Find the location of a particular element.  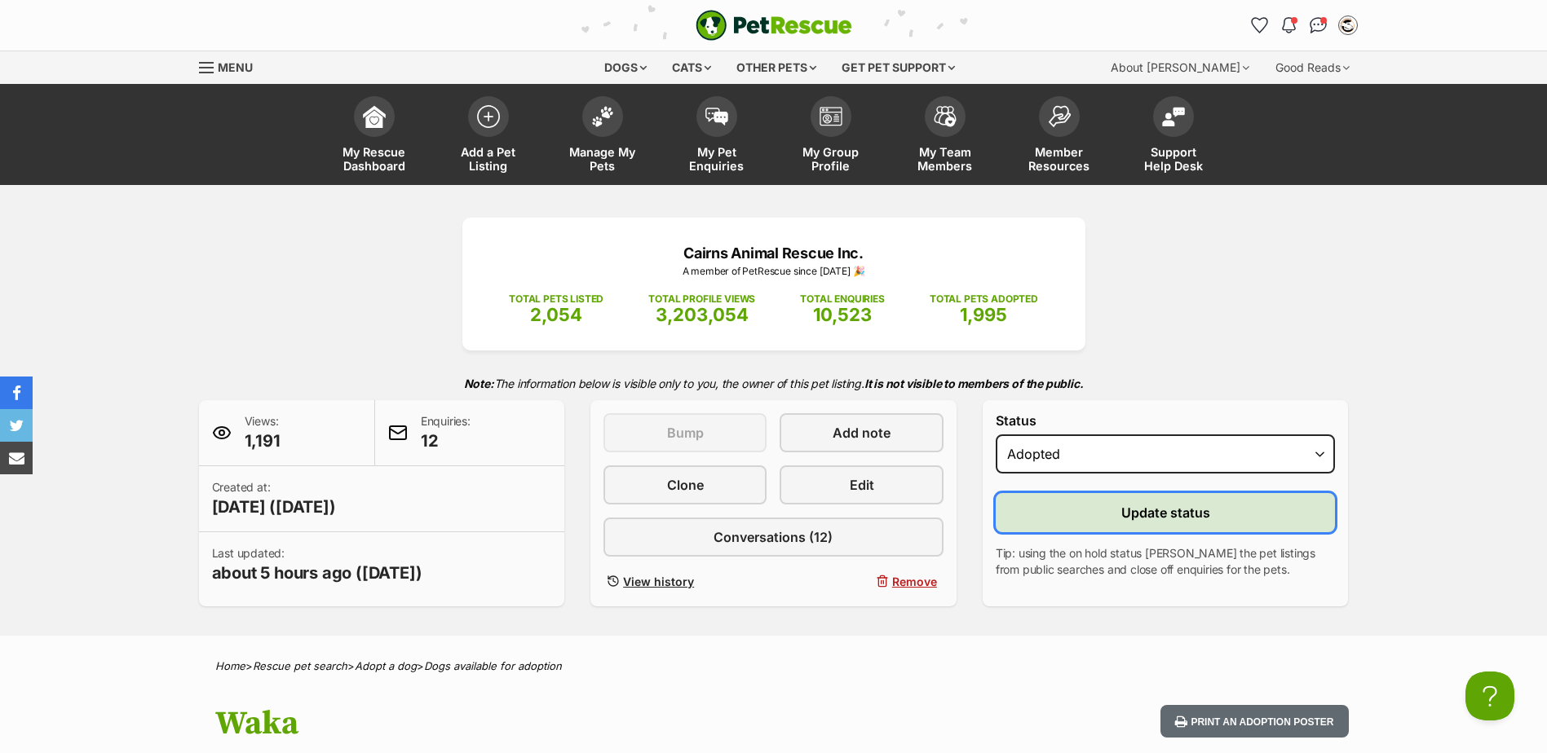

strong: It is not visible to members of the public. is located at coordinates (973, 383).